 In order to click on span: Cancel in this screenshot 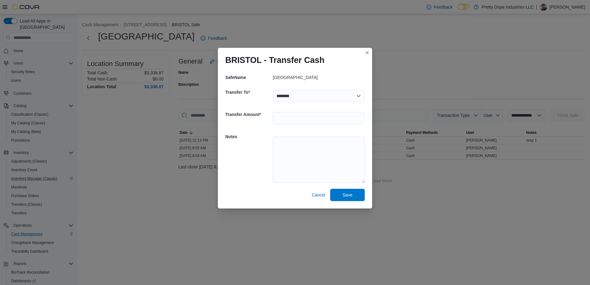, I will do `click(318, 195)`.